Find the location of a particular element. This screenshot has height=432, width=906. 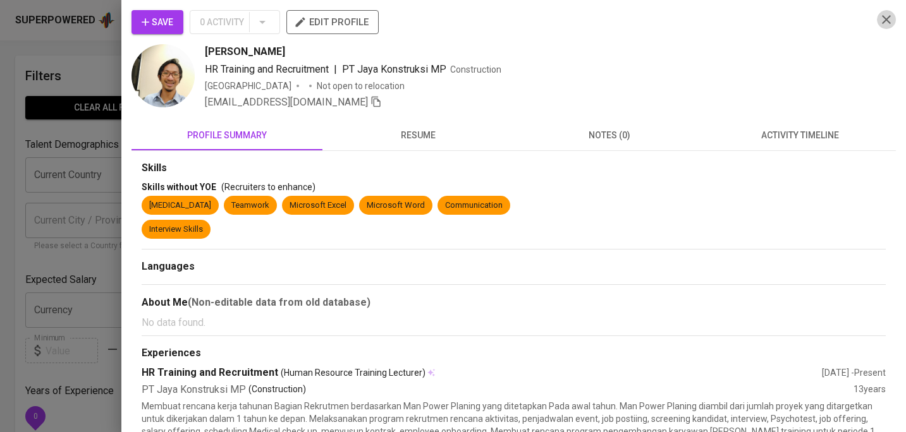

span: Construction is located at coordinates (475, 70).